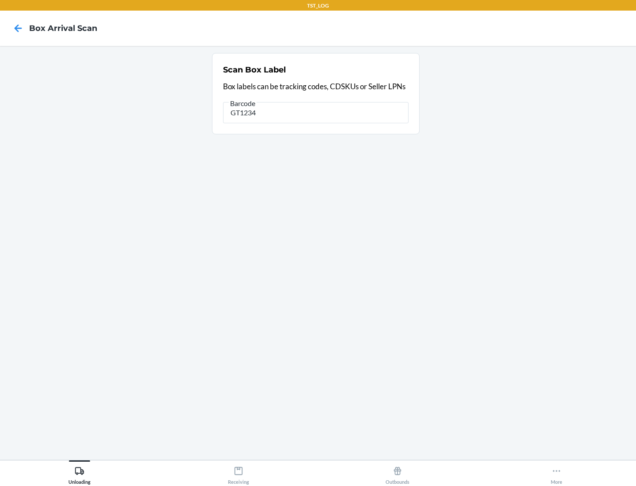 The width and height of the screenshot is (636, 486). I want to click on button: Outbounds, so click(398, 472).